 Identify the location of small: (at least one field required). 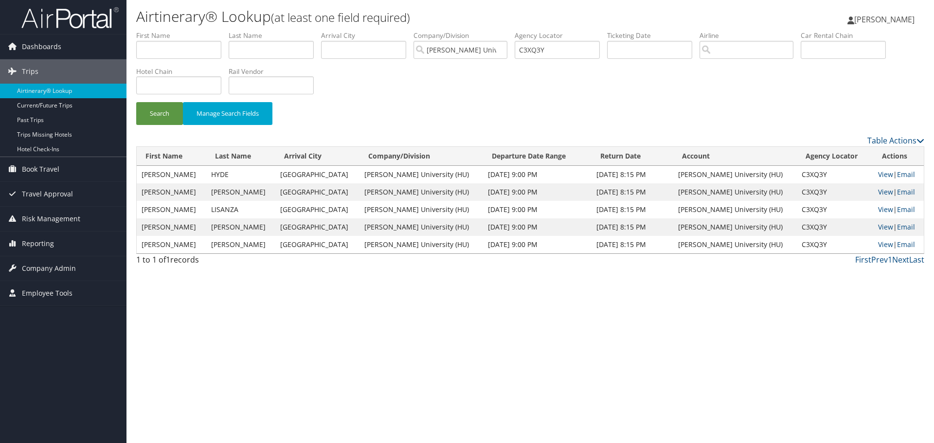
(340, 17).